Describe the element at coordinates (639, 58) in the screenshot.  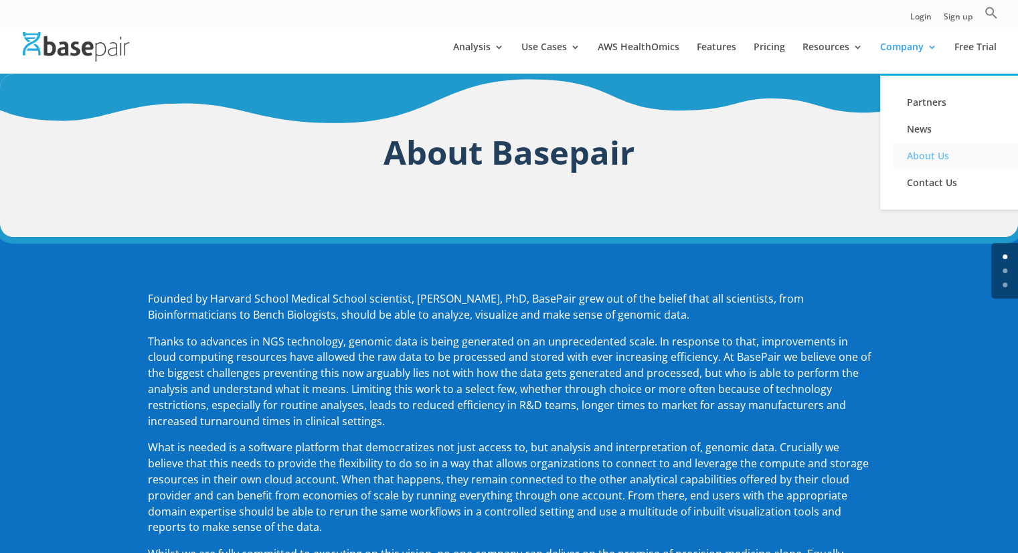
I see `a: AWS HealthOmics` at that location.